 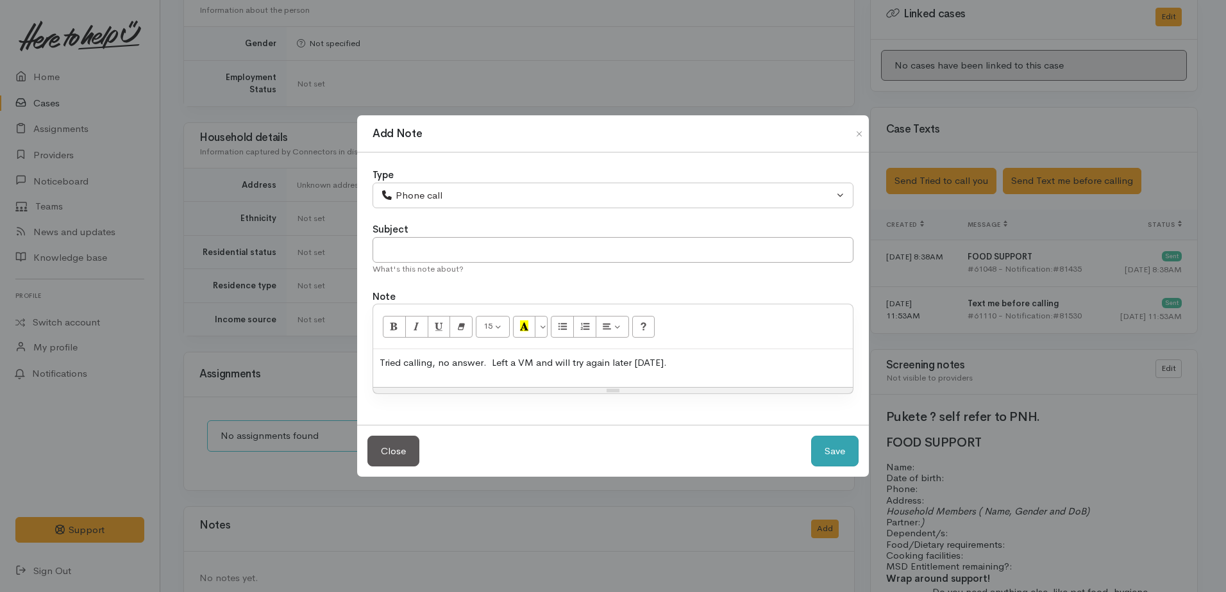 I want to click on button: Ordered list (CTRL+SHIFT+NUM8), so click(x=585, y=327).